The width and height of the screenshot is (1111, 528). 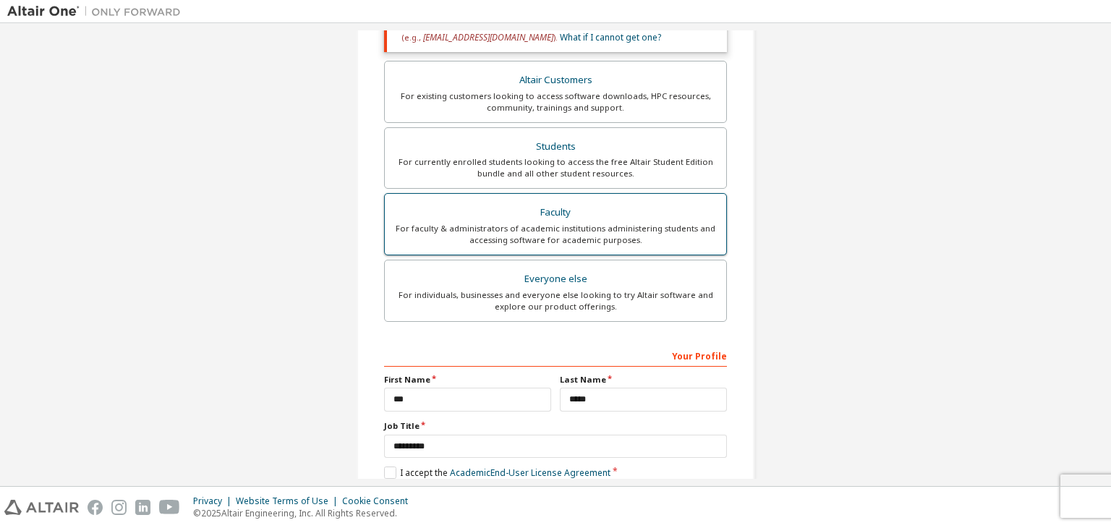 What do you see at coordinates (95, 507) in the screenshot?
I see `img: facebook.svg` at bounding box center [95, 507].